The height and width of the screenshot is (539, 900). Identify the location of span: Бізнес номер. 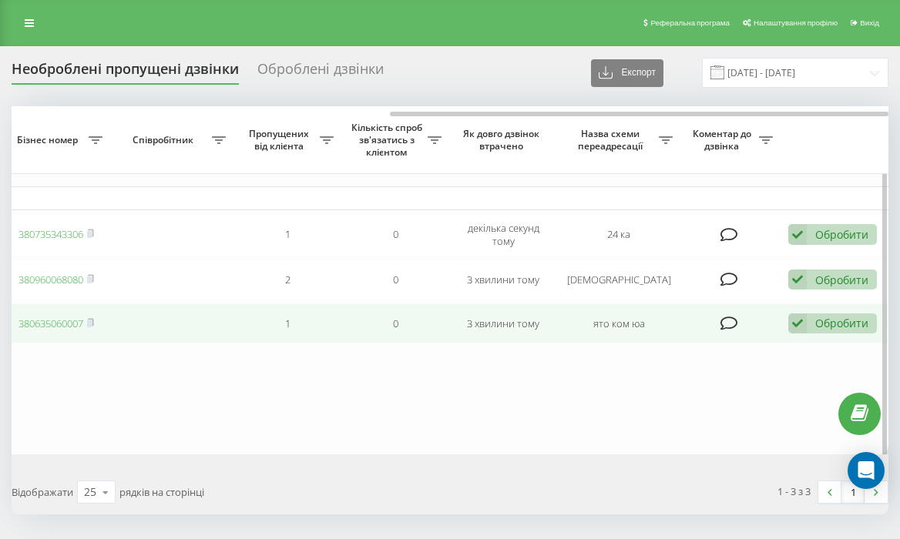
(49, 140).